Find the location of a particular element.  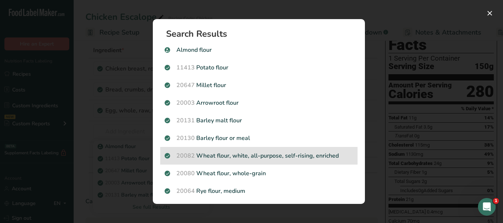

p: Barley flour or meal is located at coordinates (259, 138).